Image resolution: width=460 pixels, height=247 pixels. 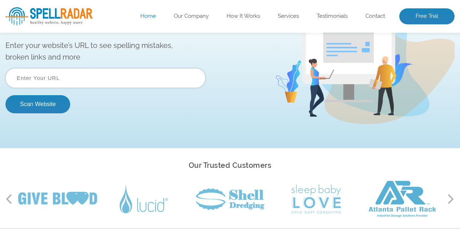 I want to click on button: Scan Website, so click(x=38, y=127).